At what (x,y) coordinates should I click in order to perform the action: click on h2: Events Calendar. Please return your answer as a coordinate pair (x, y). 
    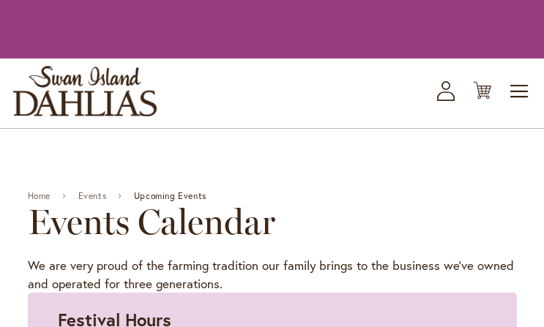
    Looking at the image, I should click on (272, 222).